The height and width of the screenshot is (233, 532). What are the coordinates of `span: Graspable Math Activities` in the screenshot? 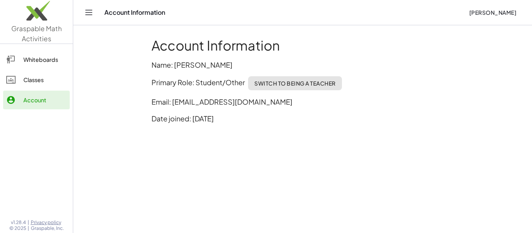 It's located at (37, 33).